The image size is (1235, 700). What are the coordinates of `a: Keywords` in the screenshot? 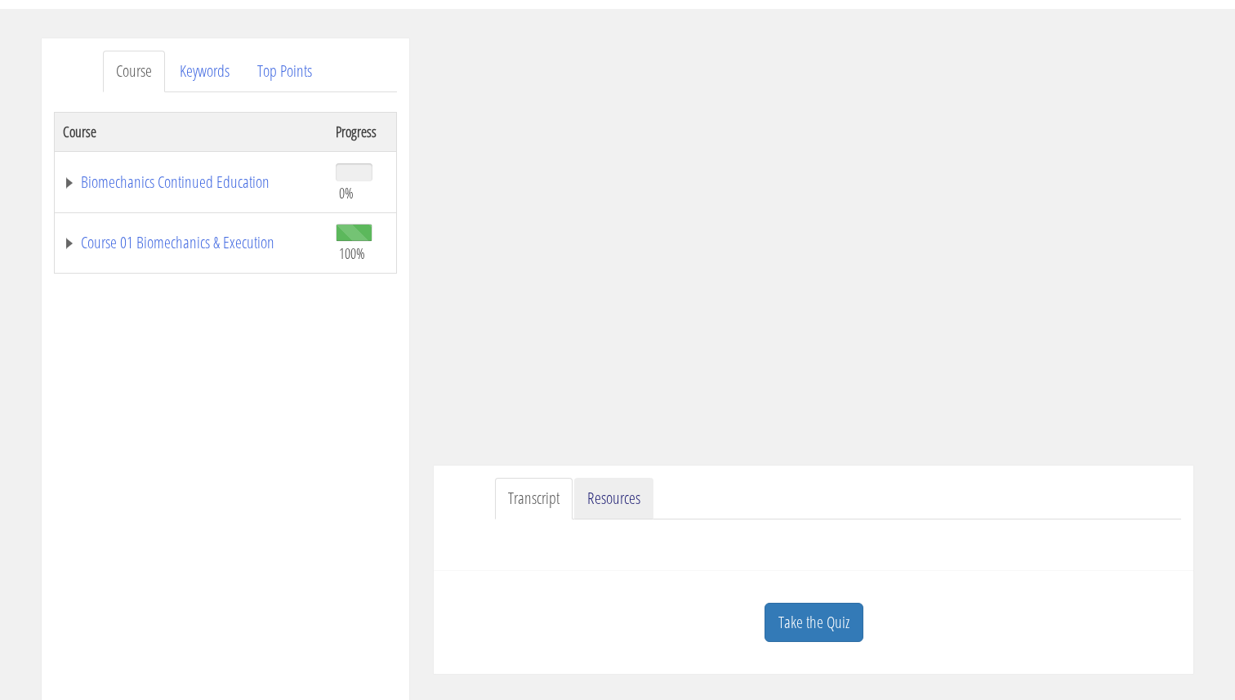 It's located at (204, 71).